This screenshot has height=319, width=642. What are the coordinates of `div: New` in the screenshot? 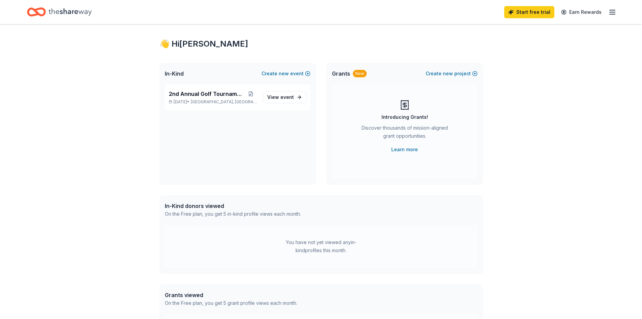 It's located at (360, 74).